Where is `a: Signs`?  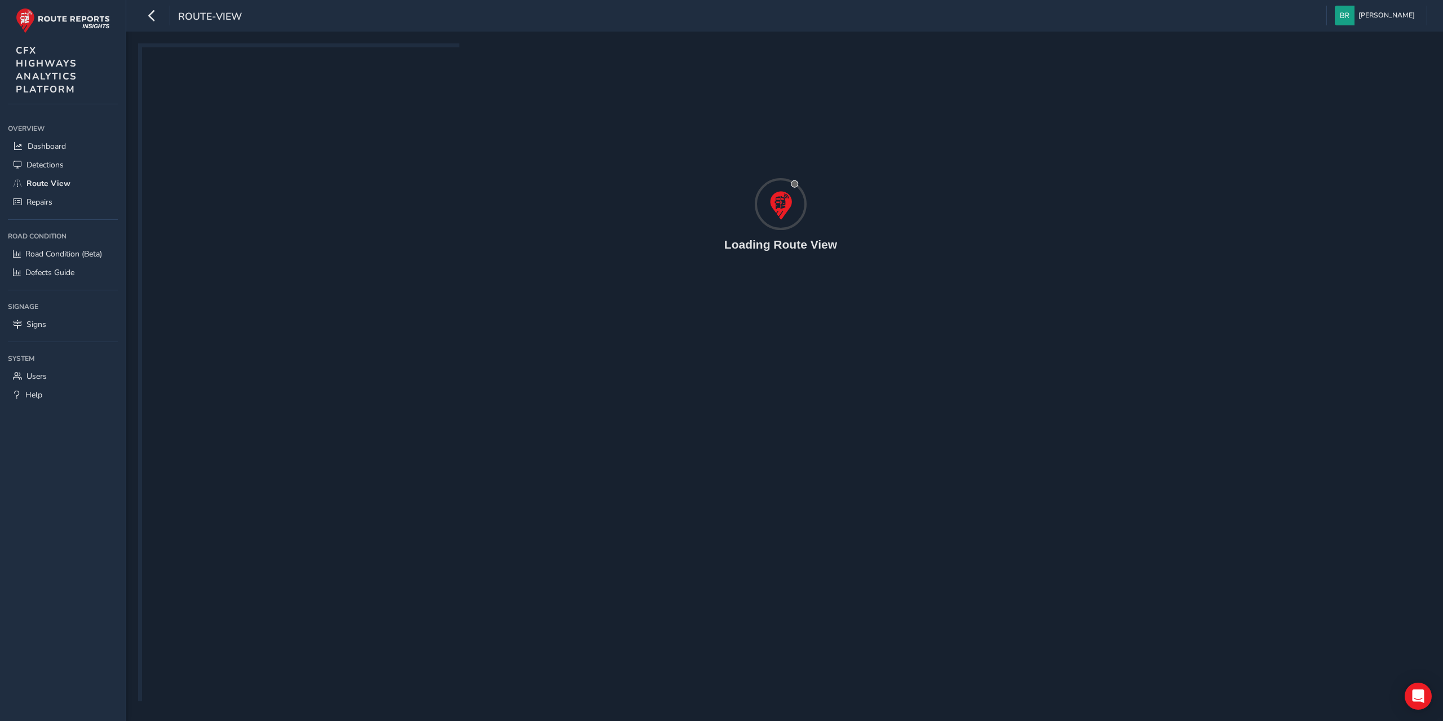
a: Signs is located at coordinates (63, 324).